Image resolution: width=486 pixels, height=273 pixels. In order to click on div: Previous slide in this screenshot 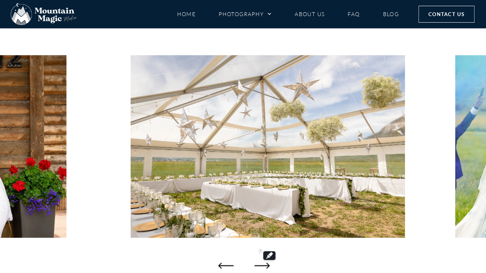, I will do `click(226, 266)`.